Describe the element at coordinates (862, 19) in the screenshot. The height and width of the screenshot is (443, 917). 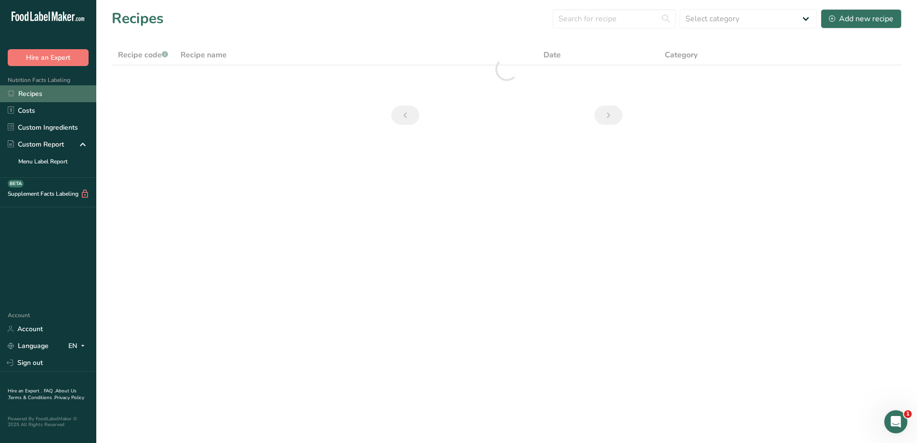
I see `div: Add new recipe` at that location.